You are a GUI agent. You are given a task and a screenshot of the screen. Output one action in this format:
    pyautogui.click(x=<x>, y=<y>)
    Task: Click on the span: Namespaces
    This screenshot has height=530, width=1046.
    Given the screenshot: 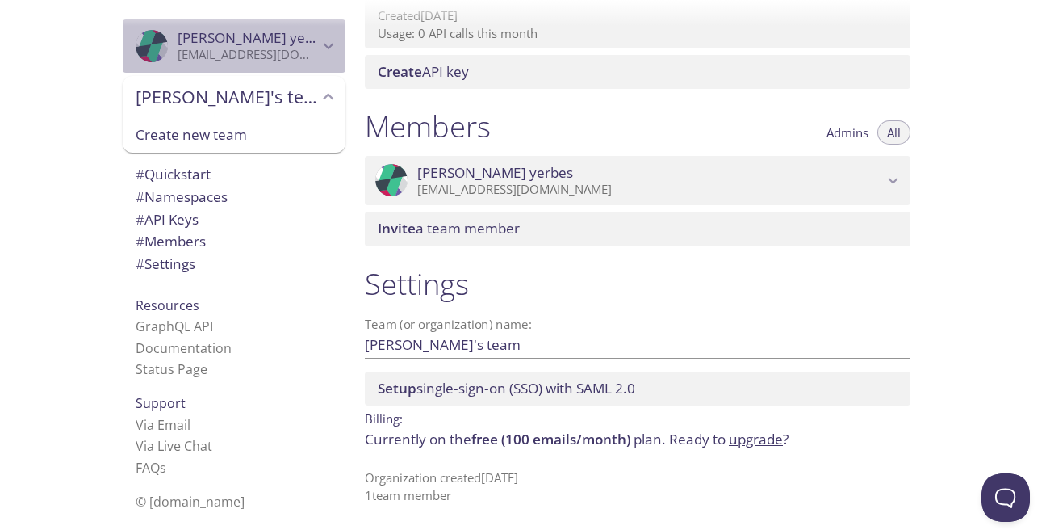 What is the action you would take?
    pyautogui.click(x=182, y=196)
    